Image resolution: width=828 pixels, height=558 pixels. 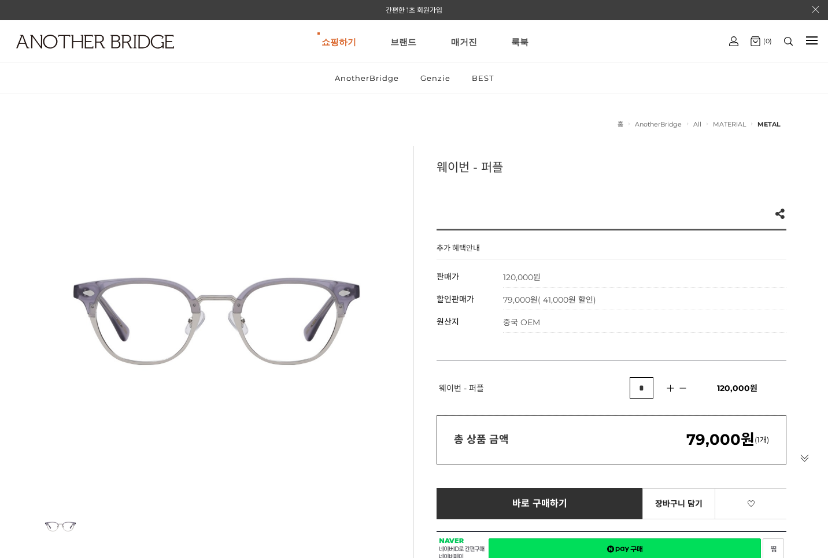 What do you see at coordinates (521, 277) in the screenshot?
I see `strong: 120,000원` at bounding box center [521, 277].